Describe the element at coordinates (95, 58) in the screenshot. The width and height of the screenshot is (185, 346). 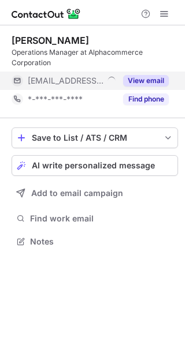
I see `div: Operations Manager at Alphacommerce Corporation` at that location.